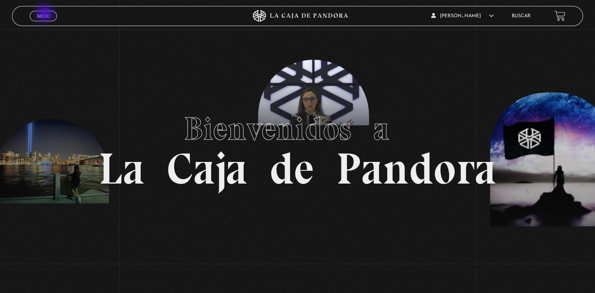  I want to click on a: View your shopping cart, so click(560, 16).